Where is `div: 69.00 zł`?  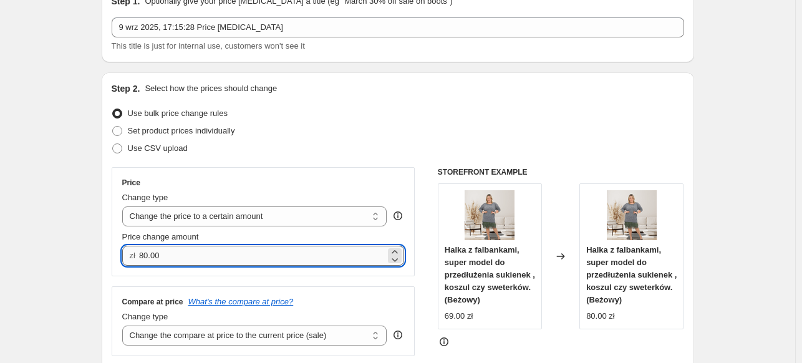
div: 69.00 zł is located at coordinates (459, 316).